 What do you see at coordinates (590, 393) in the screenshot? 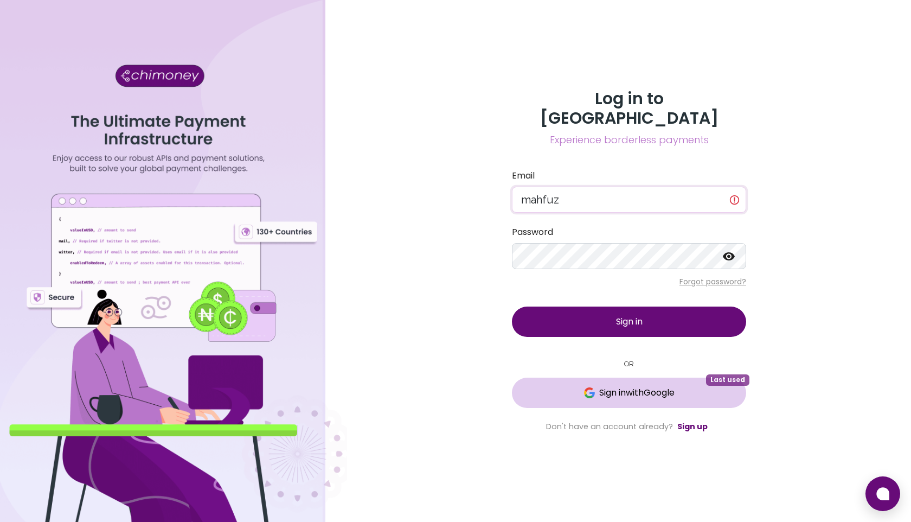
I see `img: Google` at bounding box center [590, 393].